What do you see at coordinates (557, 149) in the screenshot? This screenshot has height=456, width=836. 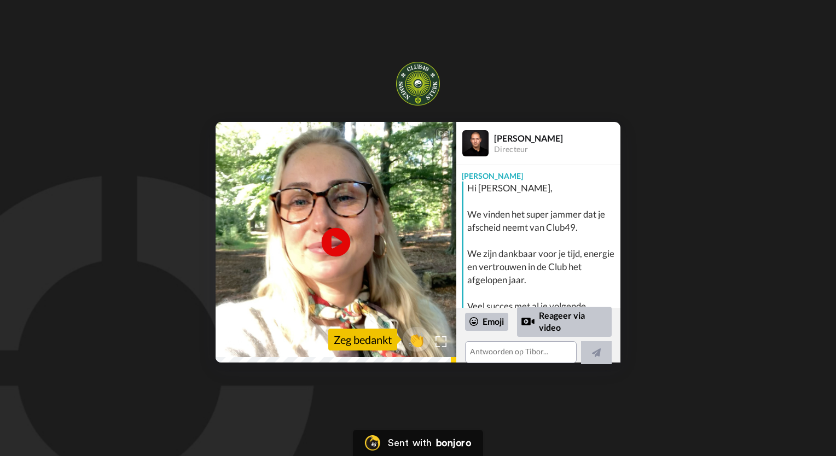 I see `div: Directeur` at bounding box center [557, 149].